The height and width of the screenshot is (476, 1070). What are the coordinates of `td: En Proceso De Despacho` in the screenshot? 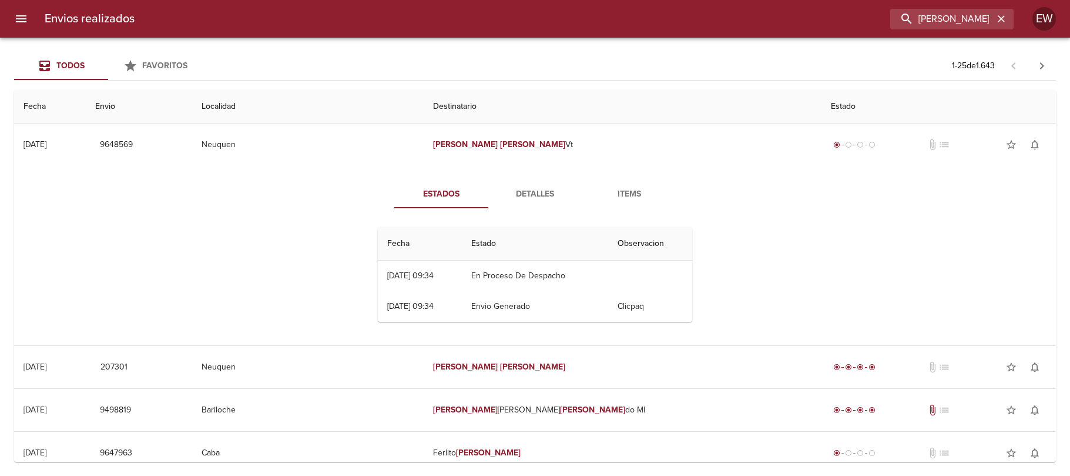 It's located at (535, 276).